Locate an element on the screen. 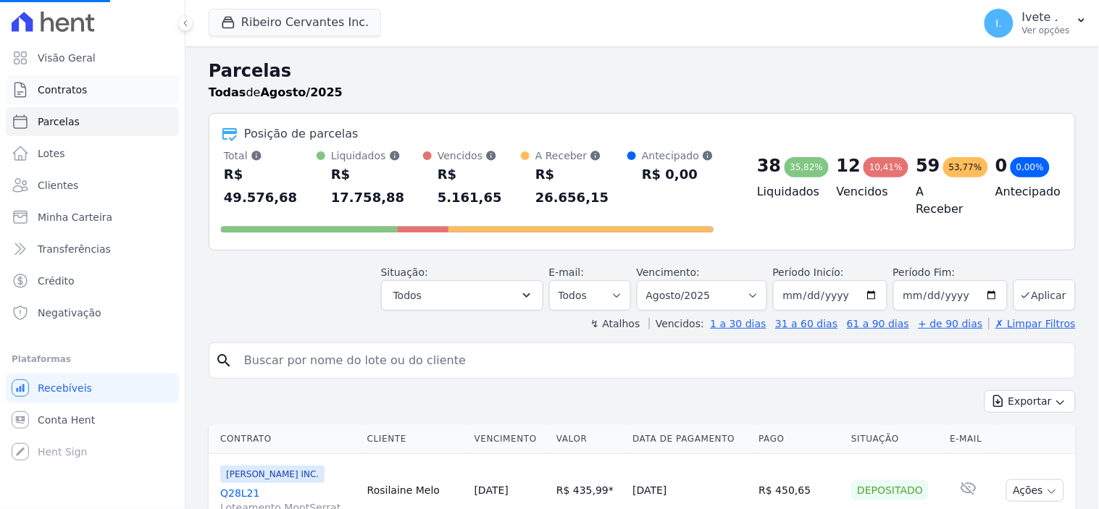 This screenshot has width=1099, height=509. span: Clientes is located at coordinates (58, 185).